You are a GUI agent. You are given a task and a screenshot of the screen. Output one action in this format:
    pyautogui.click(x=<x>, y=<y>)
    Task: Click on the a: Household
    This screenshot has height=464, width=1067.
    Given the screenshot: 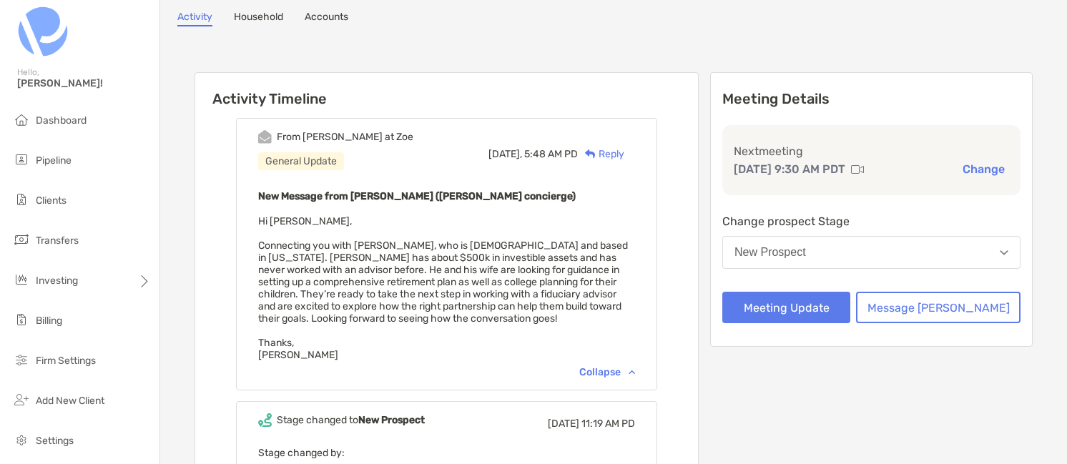 What is the action you would take?
    pyautogui.click(x=258, y=19)
    